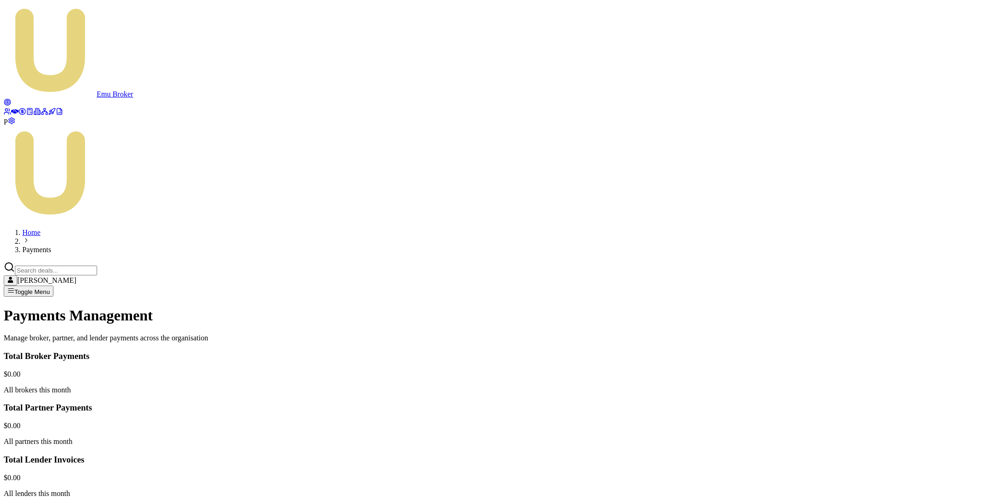  What do you see at coordinates (495, 442) in the screenshot?
I see `p: All partners this month` at bounding box center [495, 442].